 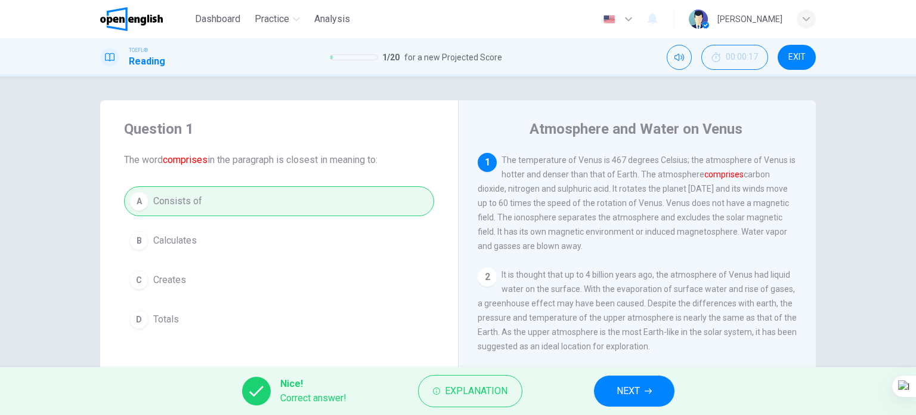 I want to click on span: 00:00:17, so click(x=742, y=57).